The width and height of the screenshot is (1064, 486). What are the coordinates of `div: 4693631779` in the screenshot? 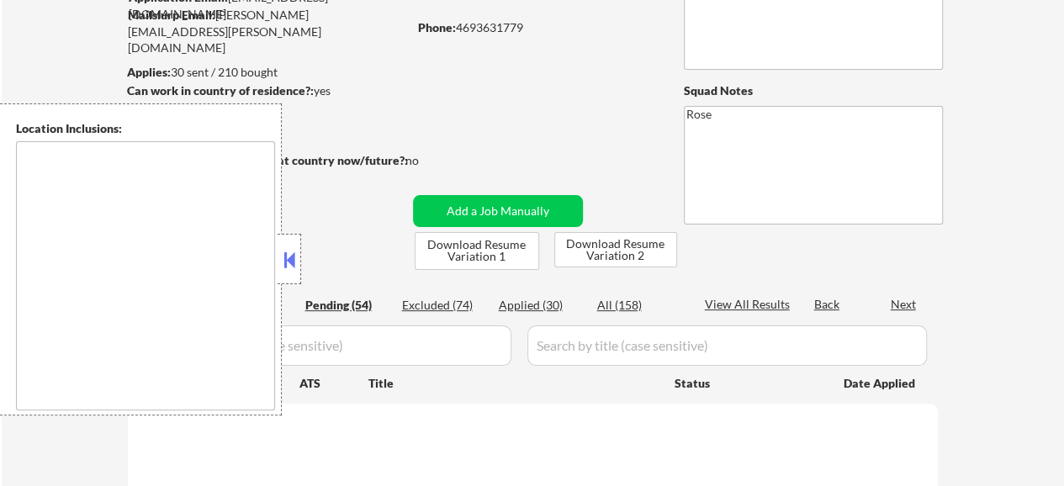 It's located at (537, 28).